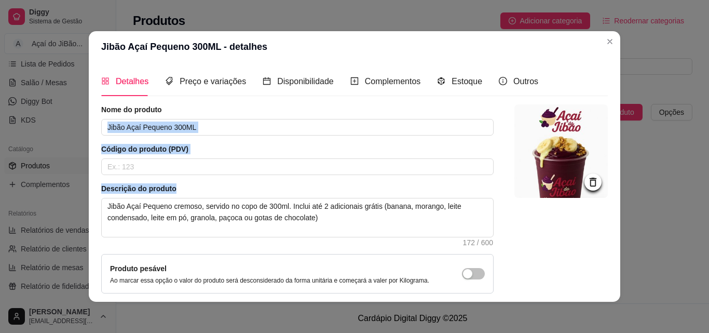  Describe the element at coordinates (503, 81) in the screenshot. I see `span: info-circle` at that location.